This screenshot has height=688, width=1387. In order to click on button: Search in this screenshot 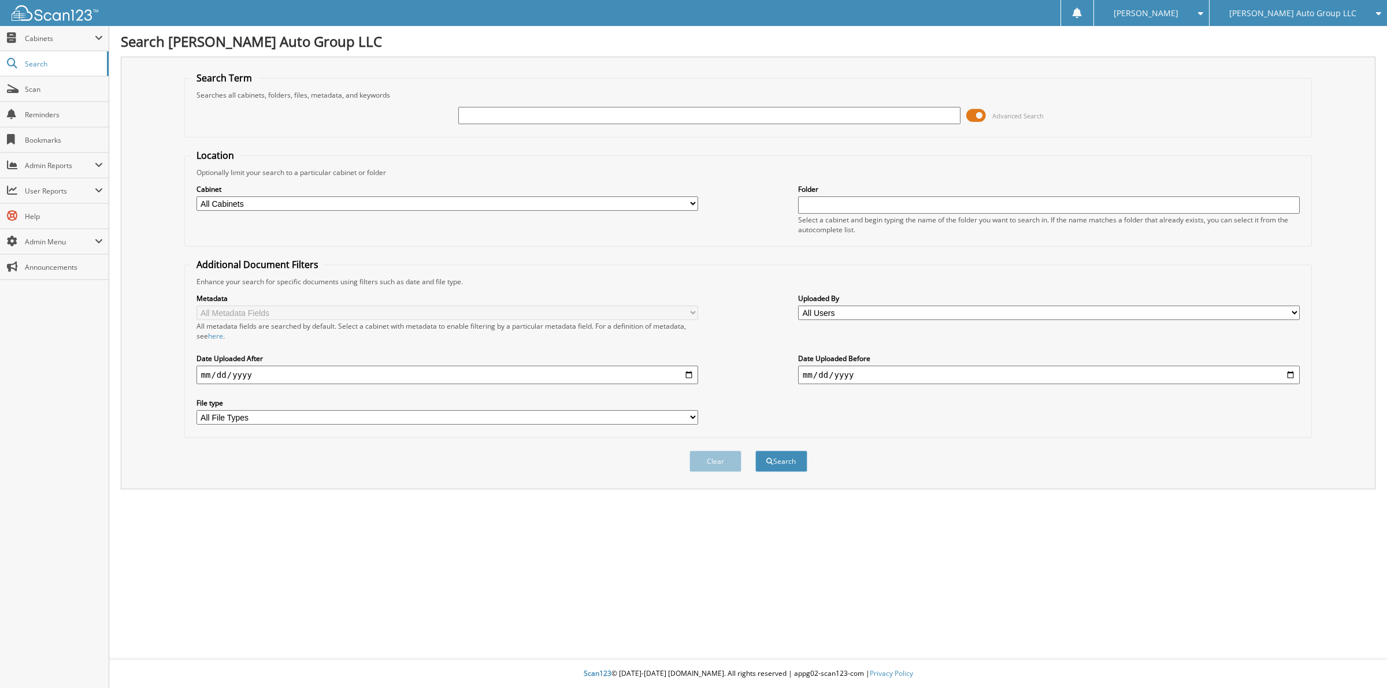, I will do `click(781, 461)`.